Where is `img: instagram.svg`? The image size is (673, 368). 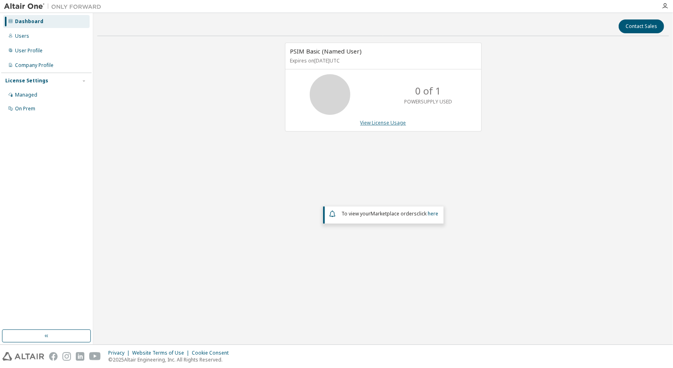
img: instagram.svg is located at coordinates (66, 356).